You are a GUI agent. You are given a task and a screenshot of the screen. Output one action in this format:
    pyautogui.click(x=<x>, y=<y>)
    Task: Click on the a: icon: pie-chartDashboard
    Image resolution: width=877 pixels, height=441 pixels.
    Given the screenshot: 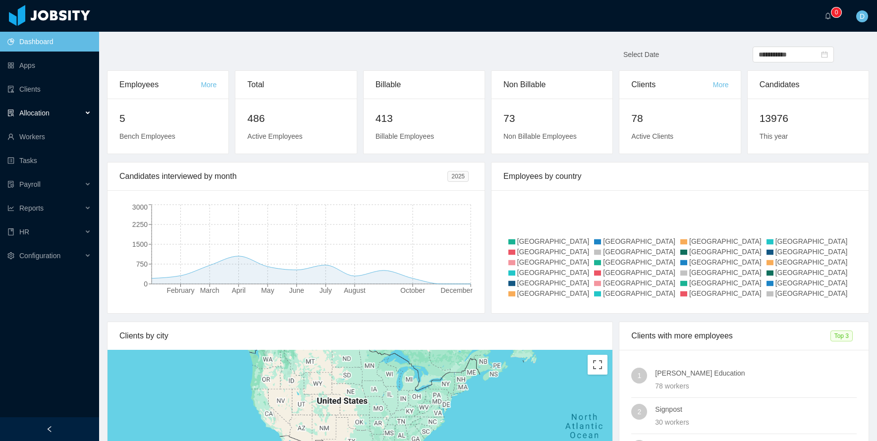 What is the action you would take?
    pyautogui.click(x=49, y=42)
    